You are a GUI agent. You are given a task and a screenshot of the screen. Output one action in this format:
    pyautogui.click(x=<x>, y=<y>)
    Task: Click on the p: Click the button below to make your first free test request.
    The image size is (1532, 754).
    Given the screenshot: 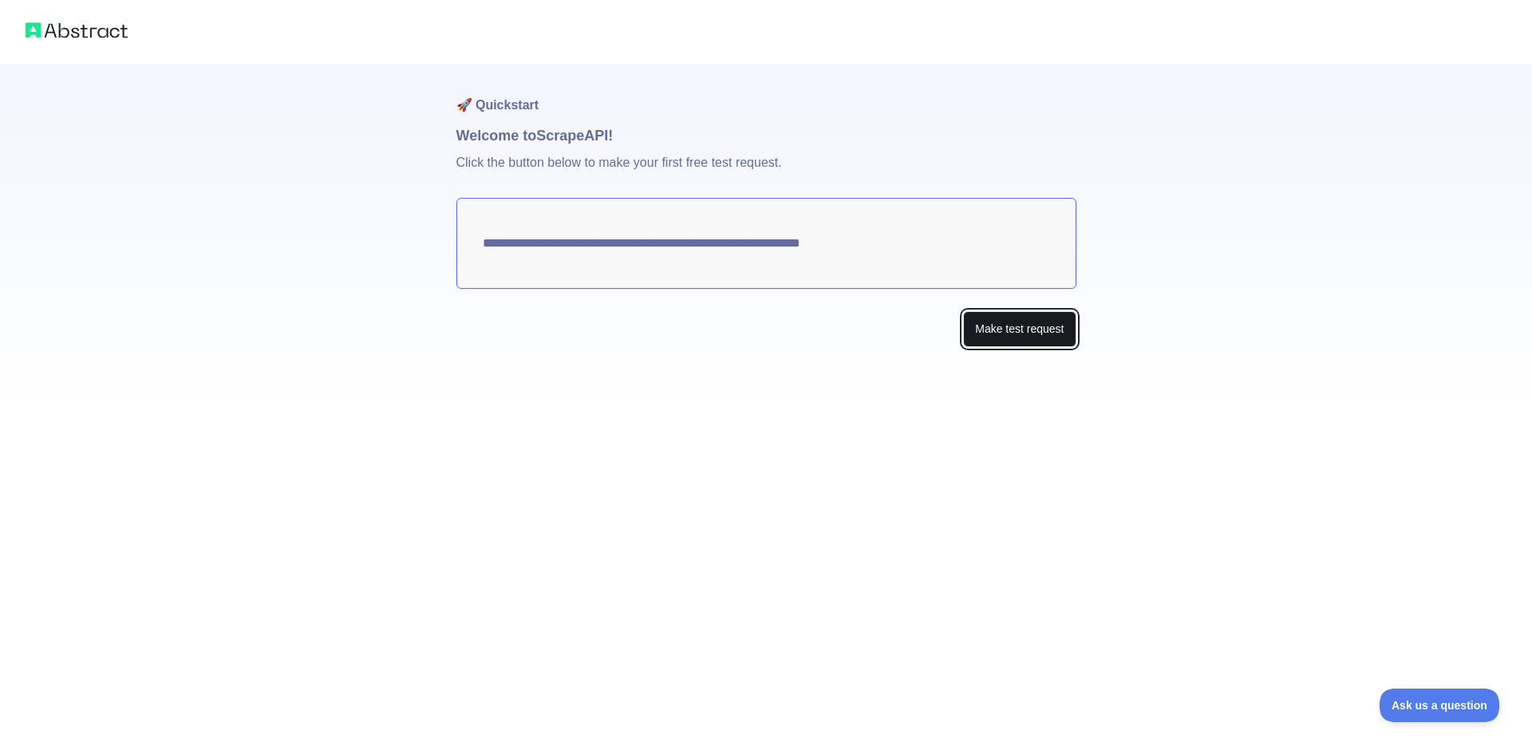 What is the action you would take?
    pyautogui.click(x=766, y=172)
    